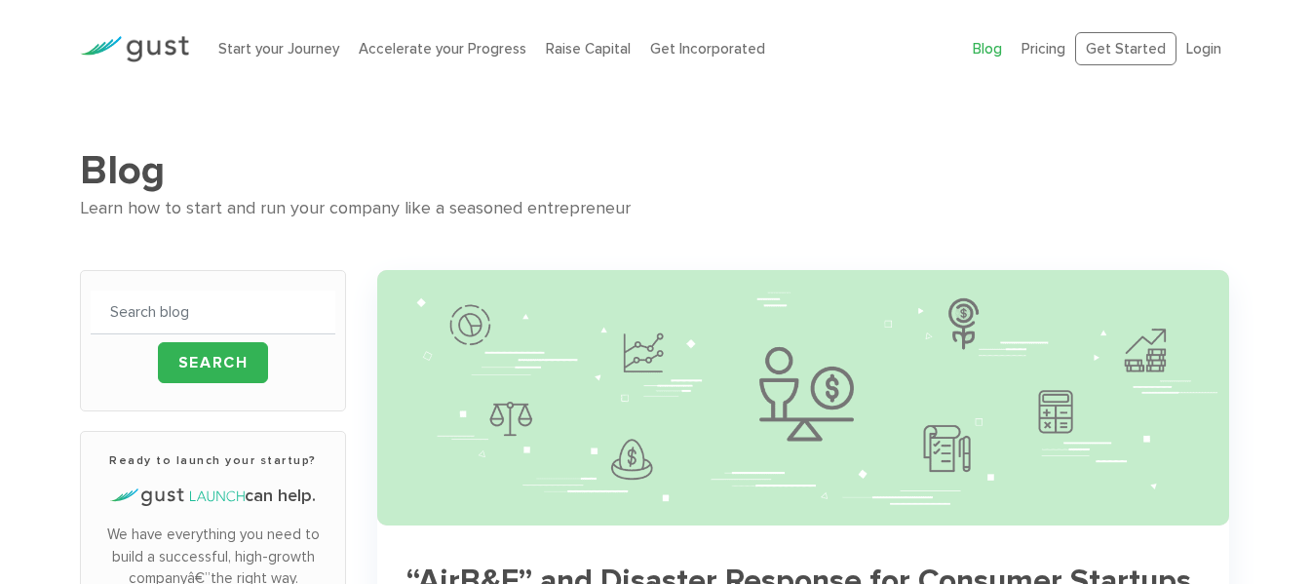  What do you see at coordinates (1043, 49) in the screenshot?
I see `a: Pricing` at bounding box center [1043, 49].